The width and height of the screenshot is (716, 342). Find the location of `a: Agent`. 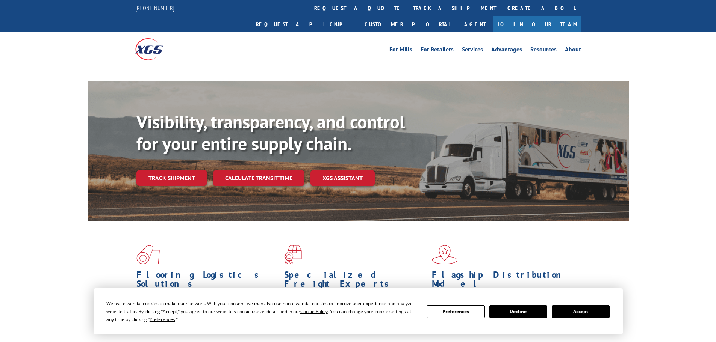

a: Agent is located at coordinates (475, 24).